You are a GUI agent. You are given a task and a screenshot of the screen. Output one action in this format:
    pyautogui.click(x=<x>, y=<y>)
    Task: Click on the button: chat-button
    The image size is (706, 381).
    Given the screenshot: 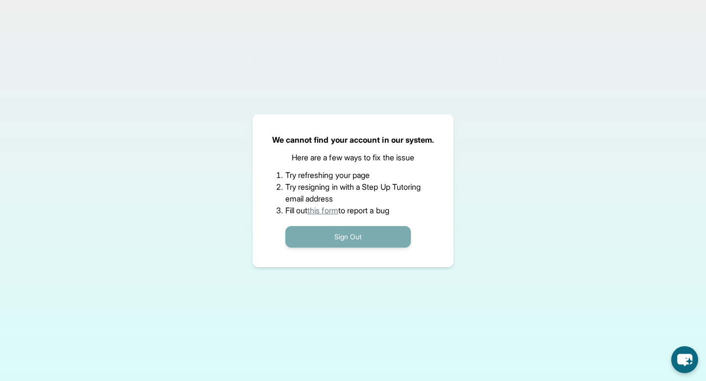 What is the action you would take?
    pyautogui.click(x=684, y=359)
    